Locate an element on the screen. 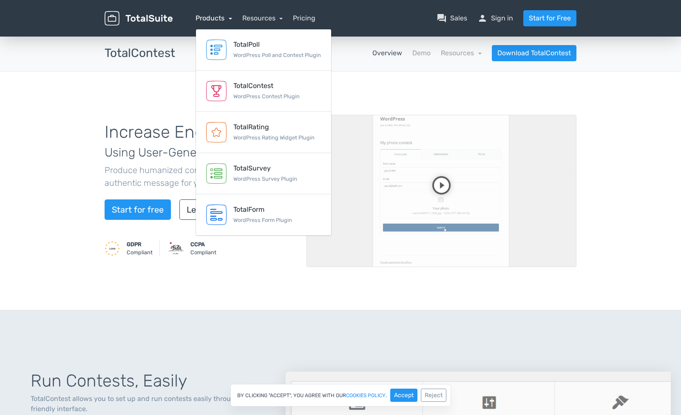 The width and height of the screenshot is (681, 415). small: WordPress Contest Plugin is located at coordinates (267, 96).